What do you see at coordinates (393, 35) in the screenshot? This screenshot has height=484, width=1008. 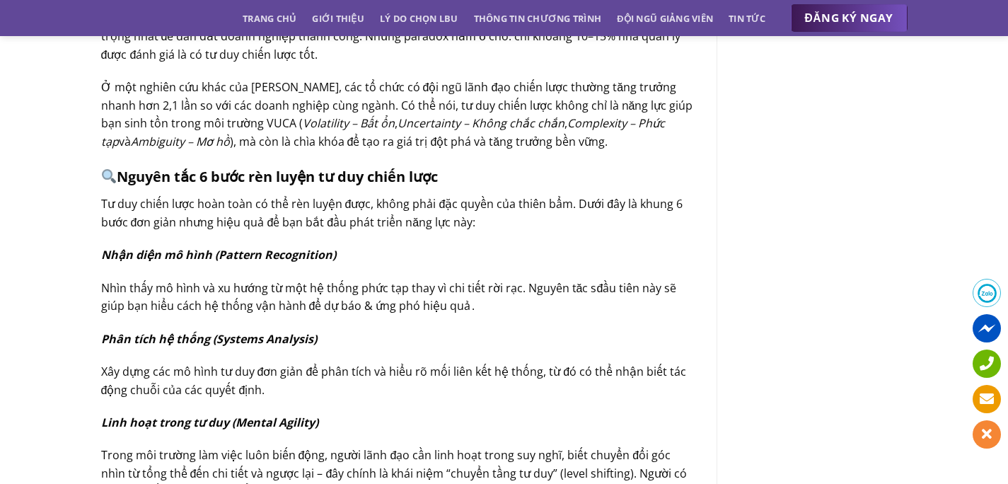 I see `span: Trong một nghiên cứu của Harvard Business Review, 97% lãnh đạo cho rằng tư duy chiến lược là kỹ n...` at bounding box center [393, 35].